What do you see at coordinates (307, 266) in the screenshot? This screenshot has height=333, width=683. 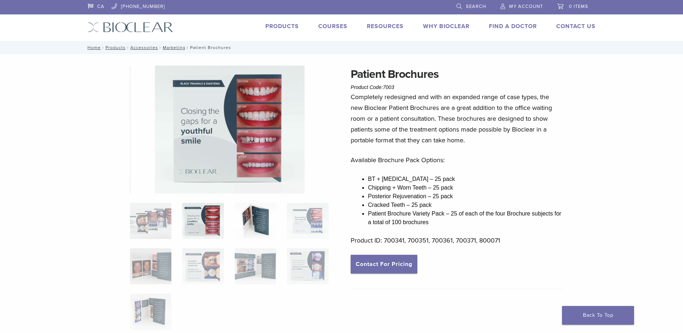 I see `img: Patient Brochures - Image 8` at bounding box center [307, 266].